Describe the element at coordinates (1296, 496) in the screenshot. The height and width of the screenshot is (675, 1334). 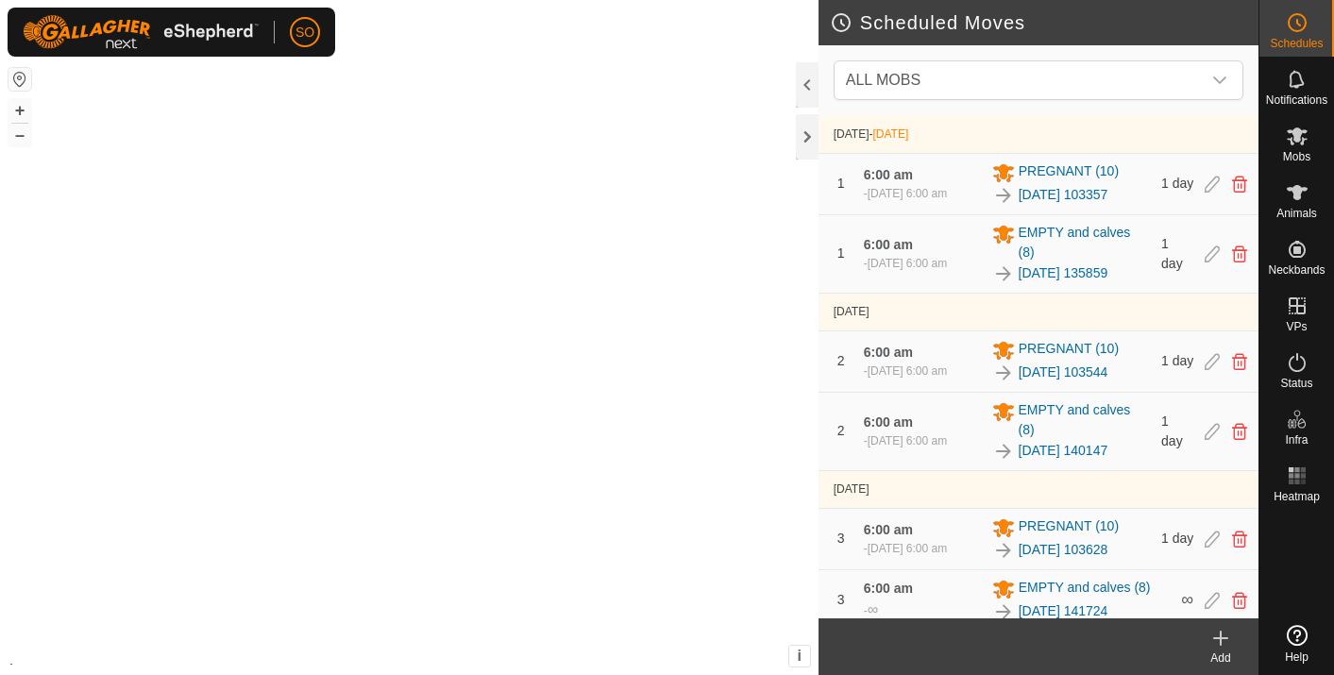
I see `span: Heatmap` at that location.